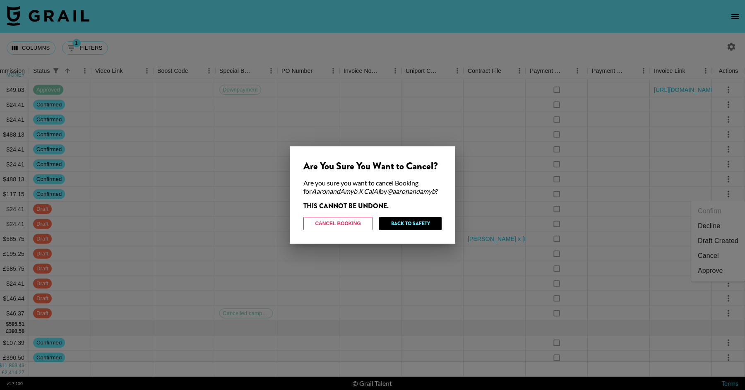 This screenshot has width=745, height=390. I want to click on button: Back to Safety, so click(410, 223).